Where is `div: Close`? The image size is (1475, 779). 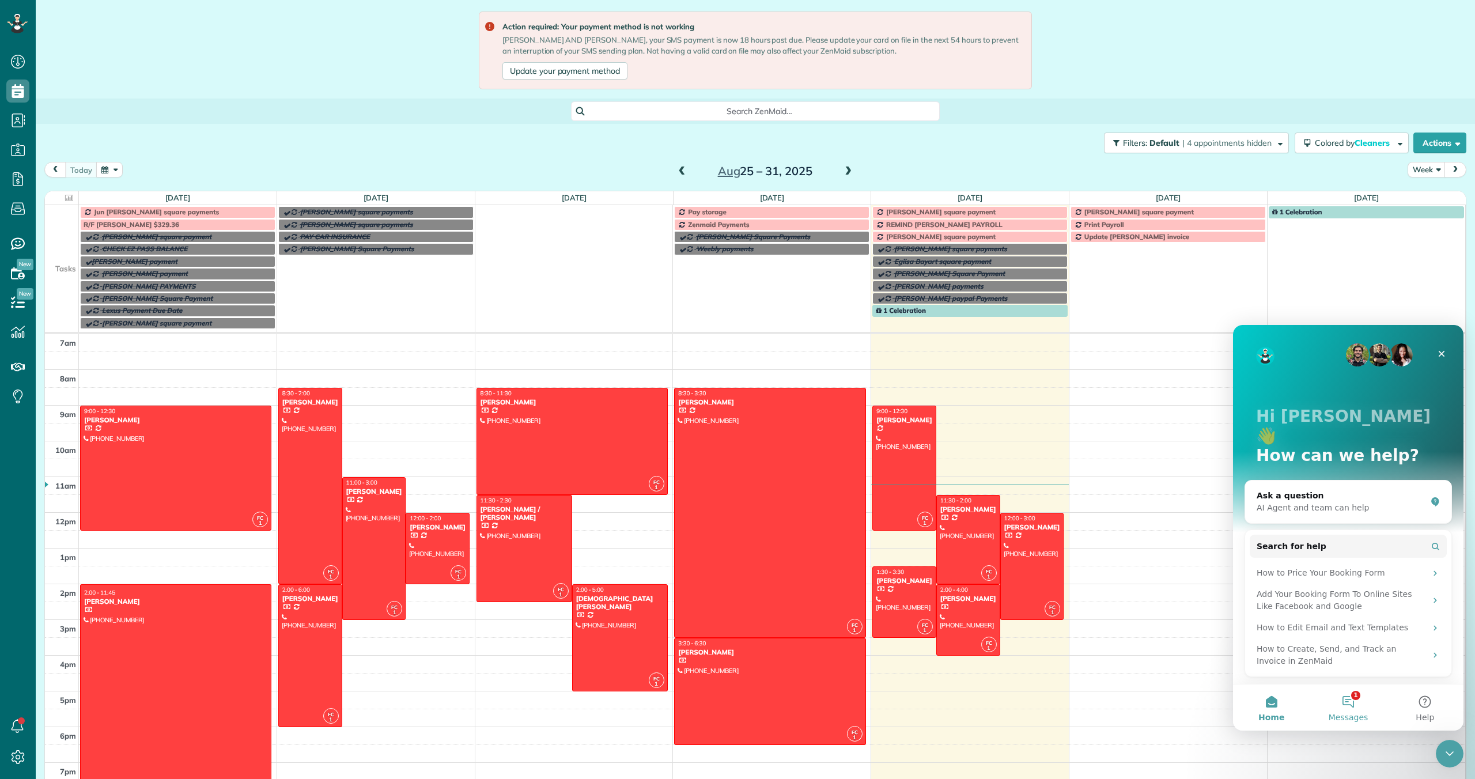 div: Close is located at coordinates (209, 29).